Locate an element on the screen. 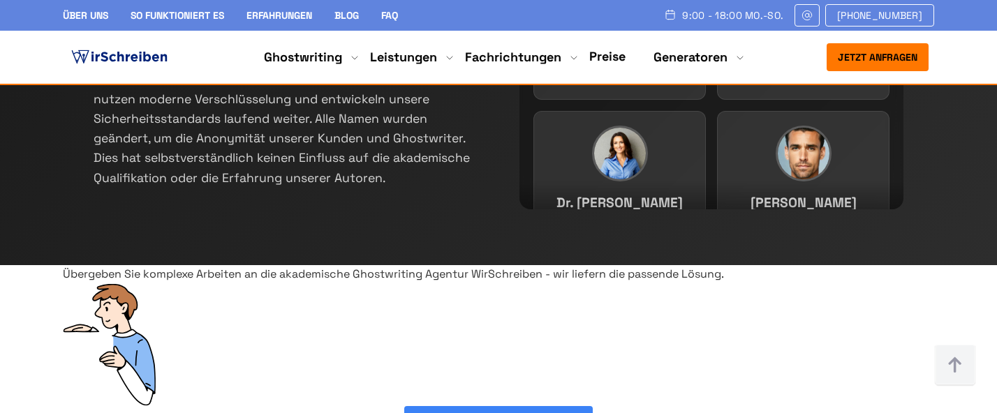  a: FAQ is located at coordinates (390, 15).